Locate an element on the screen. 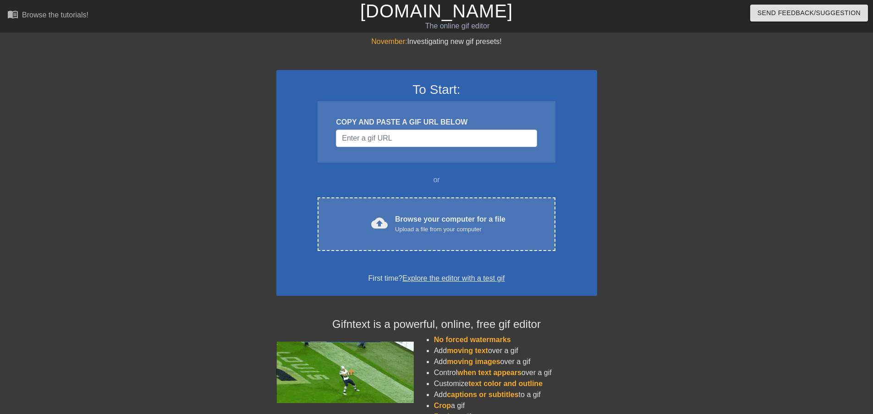 The width and height of the screenshot is (873, 414). a: Browse the tutorials! is located at coordinates (48, 16).